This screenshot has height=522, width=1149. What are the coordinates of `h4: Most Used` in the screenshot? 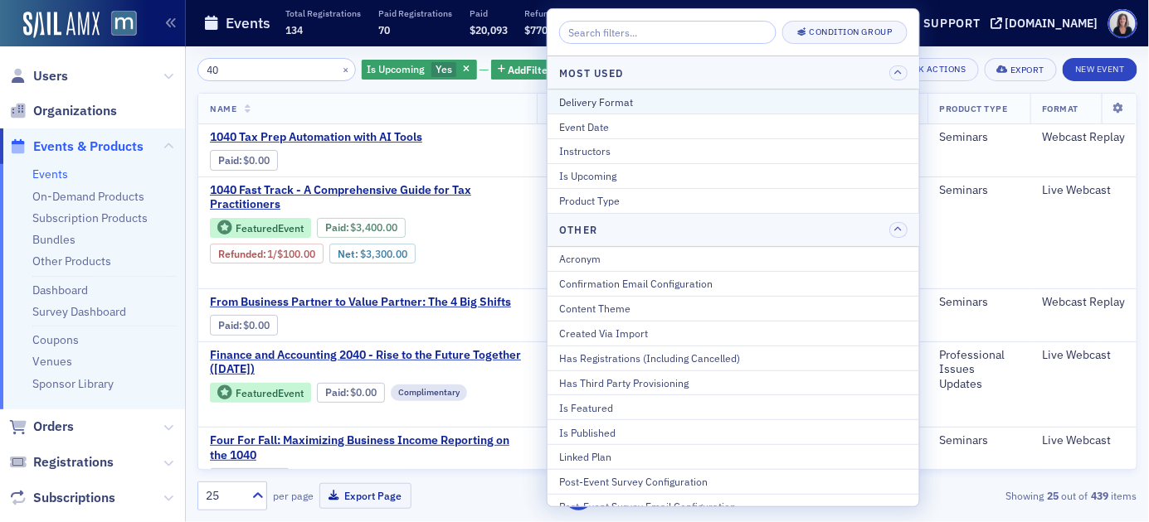 It's located at (590, 73).